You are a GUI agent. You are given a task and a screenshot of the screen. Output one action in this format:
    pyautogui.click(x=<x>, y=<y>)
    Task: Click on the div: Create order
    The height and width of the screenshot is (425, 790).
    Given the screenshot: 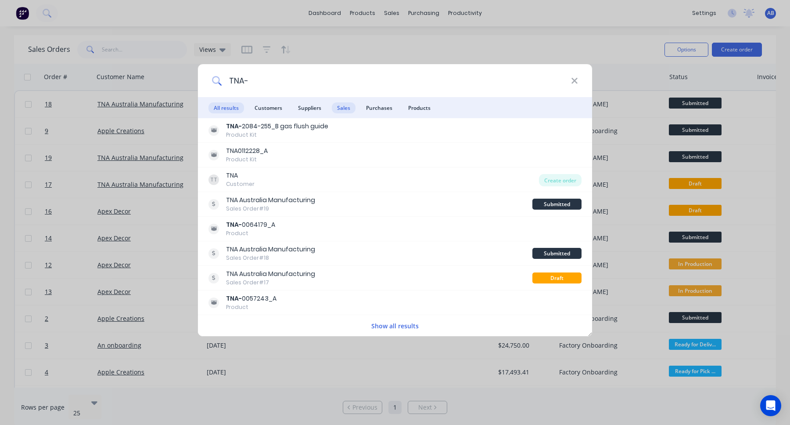 What is the action you would take?
    pyautogui.click(x=560, y=180)
    